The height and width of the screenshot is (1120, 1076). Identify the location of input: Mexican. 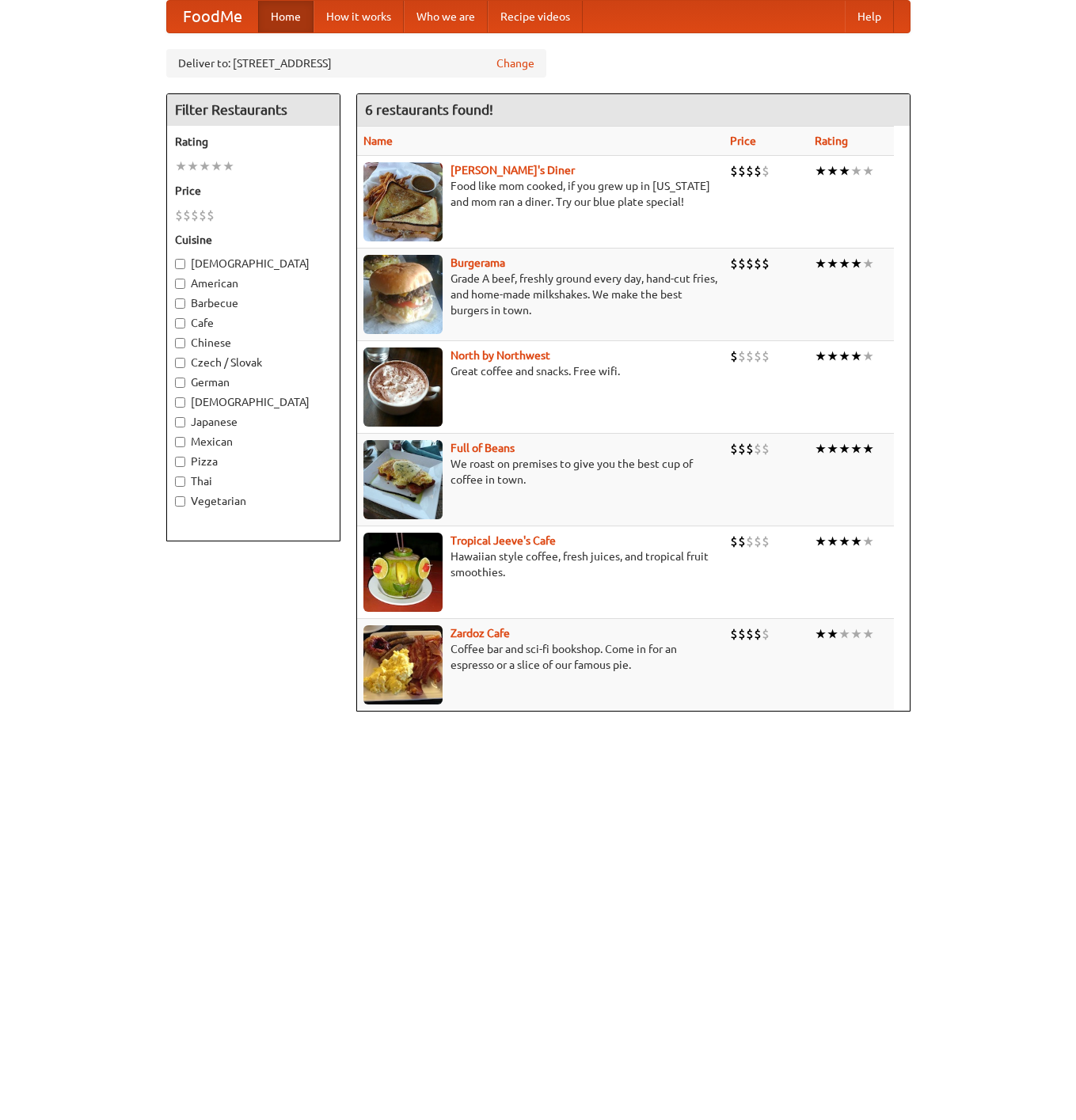
(179, 441).